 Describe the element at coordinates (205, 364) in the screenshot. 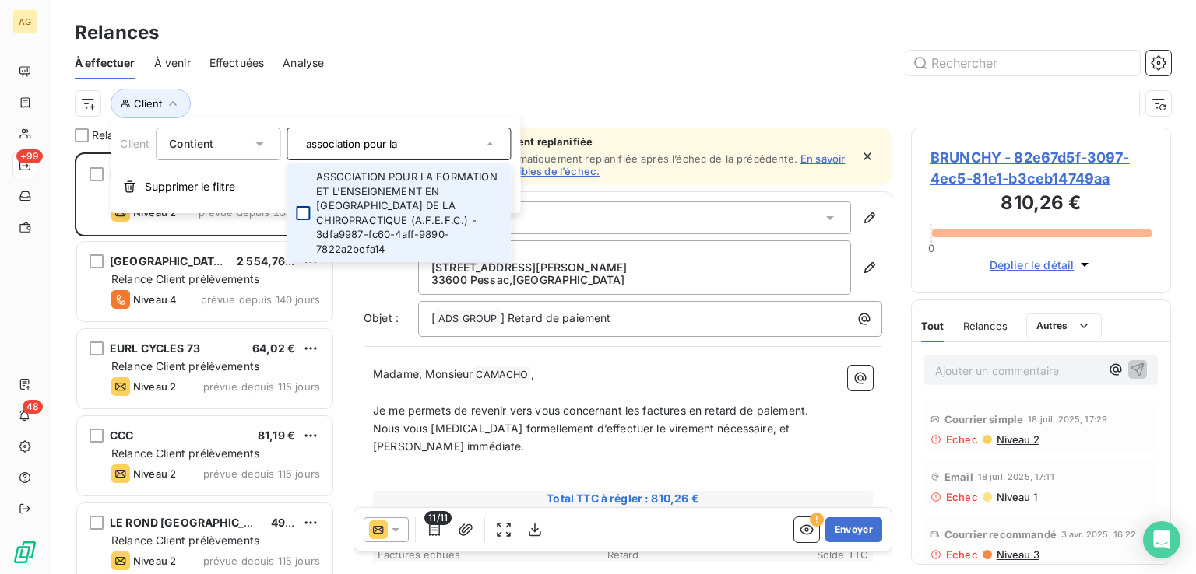

I see `div: grid` at that location.